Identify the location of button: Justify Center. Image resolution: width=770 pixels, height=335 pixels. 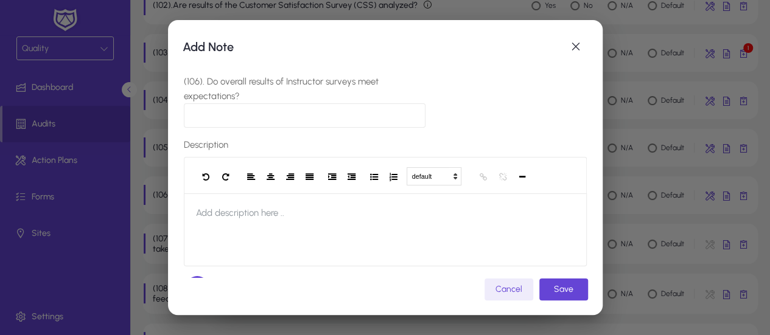
(271, 178).